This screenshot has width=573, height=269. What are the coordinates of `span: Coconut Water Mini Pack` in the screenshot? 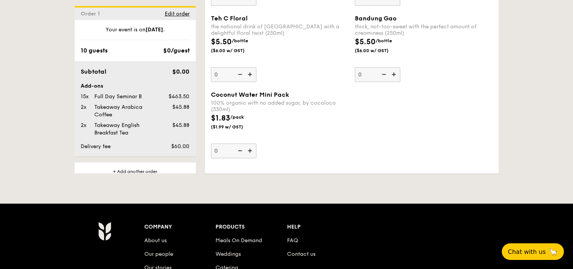 It's located at (250, 95).